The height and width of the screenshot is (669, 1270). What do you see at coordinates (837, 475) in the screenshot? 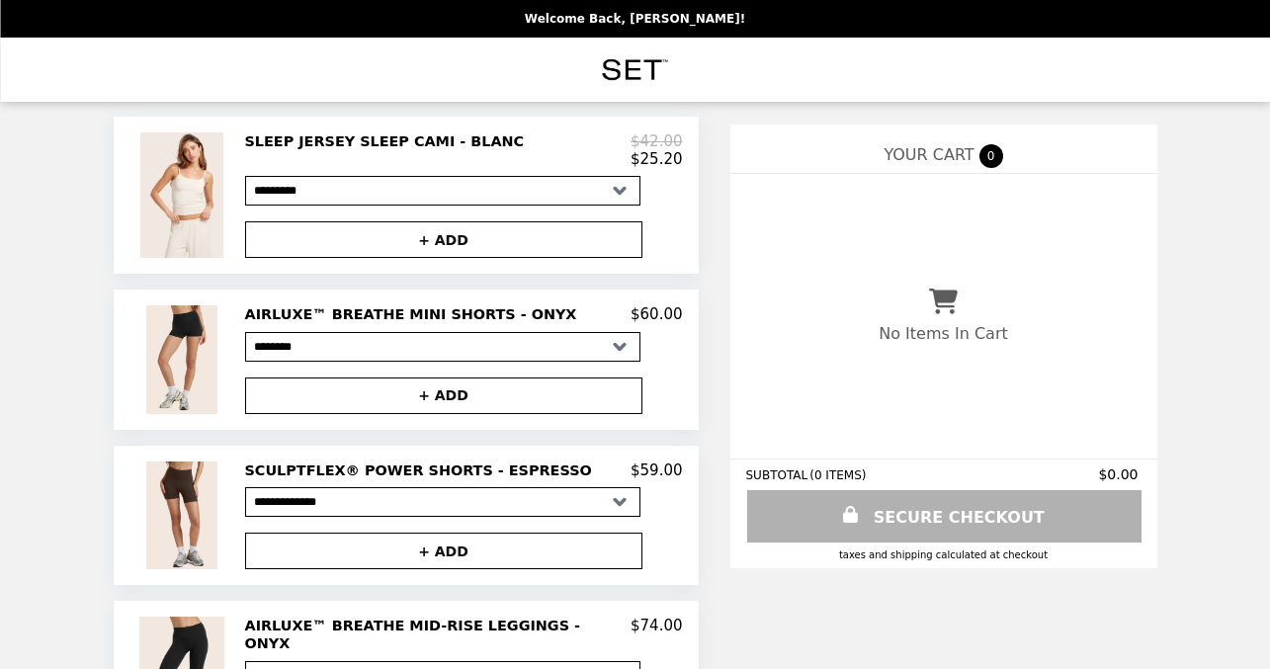
I see `span: ( 0 ITEMS )` at bounding box center [837, 475].